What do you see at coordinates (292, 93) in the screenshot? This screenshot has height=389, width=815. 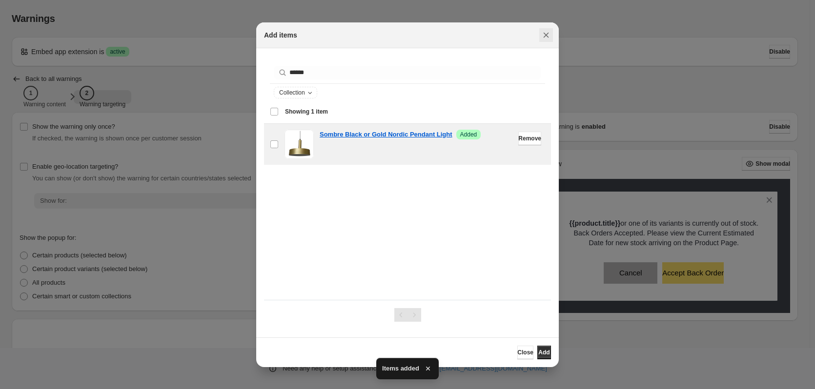 I see `span: Collection` at bounding box center [292, 93].